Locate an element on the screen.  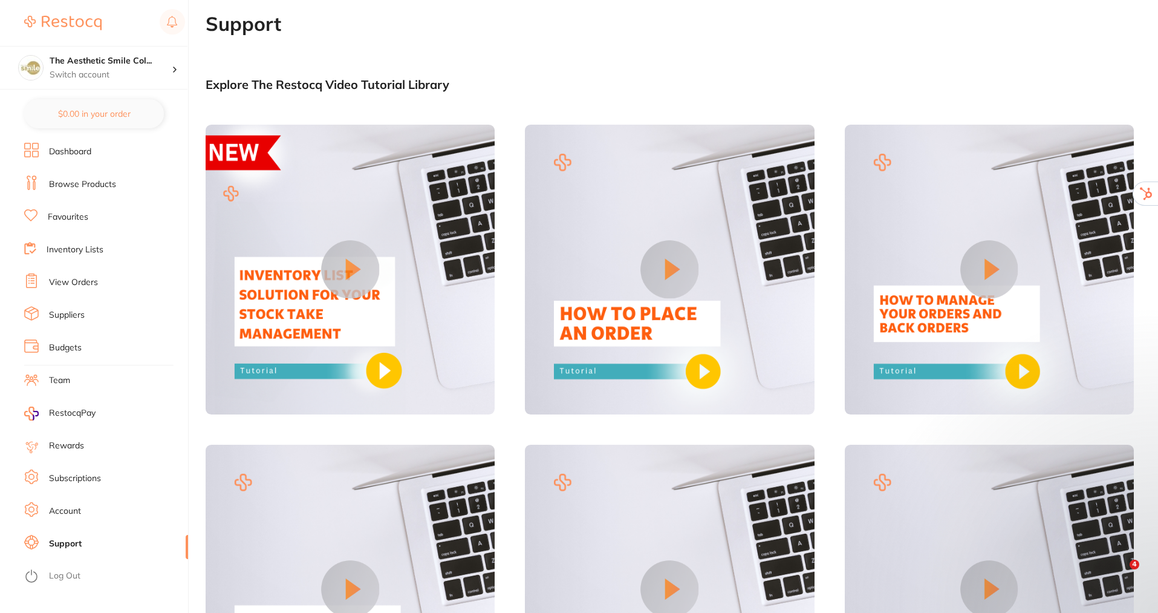
div: Explore The Restocq Video Tutorial Library is located at coordinates (670, 84).